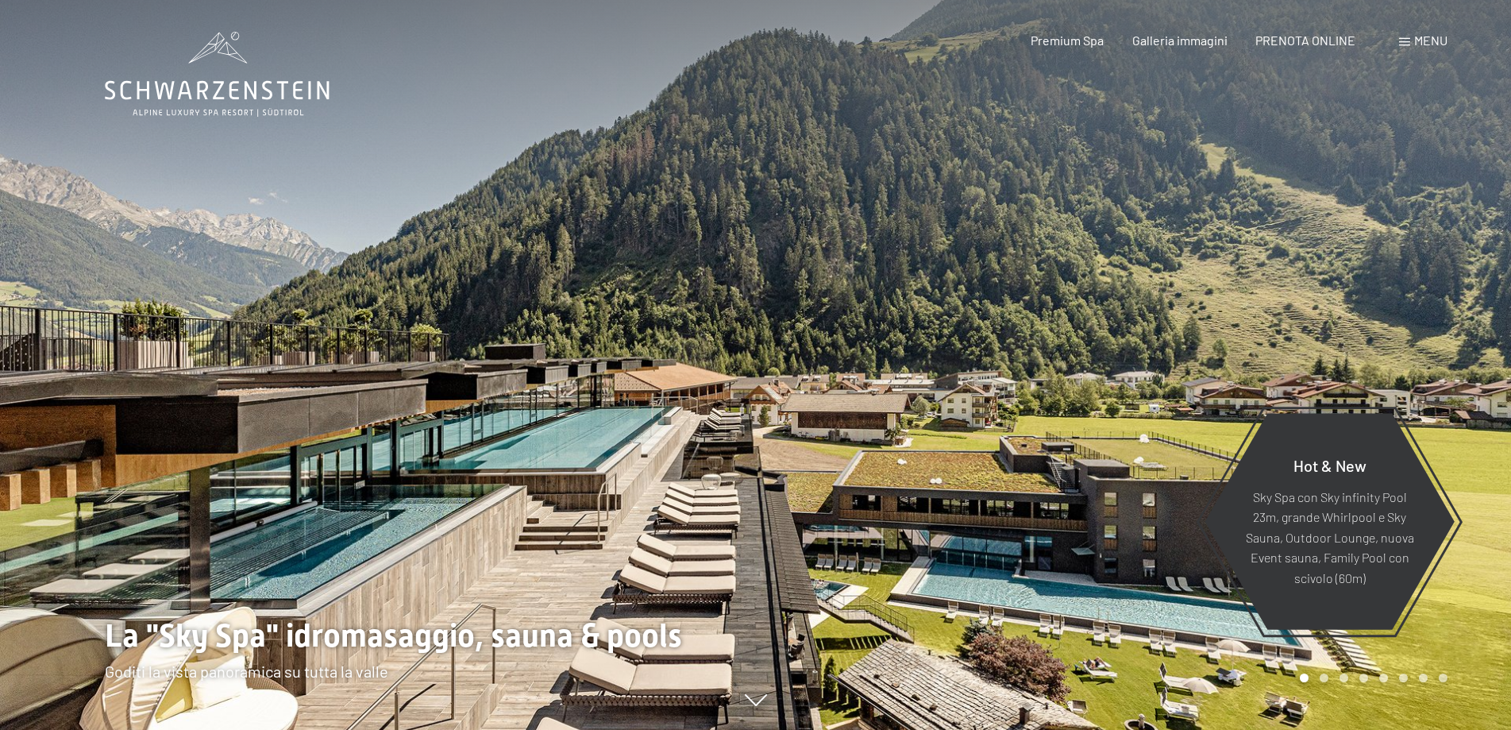 The width and height of the screenshot is (1511, 730). Describe the element at coordinates (1323, 677) in the screenshot. I see `div: Carousel Page 2` at that location.